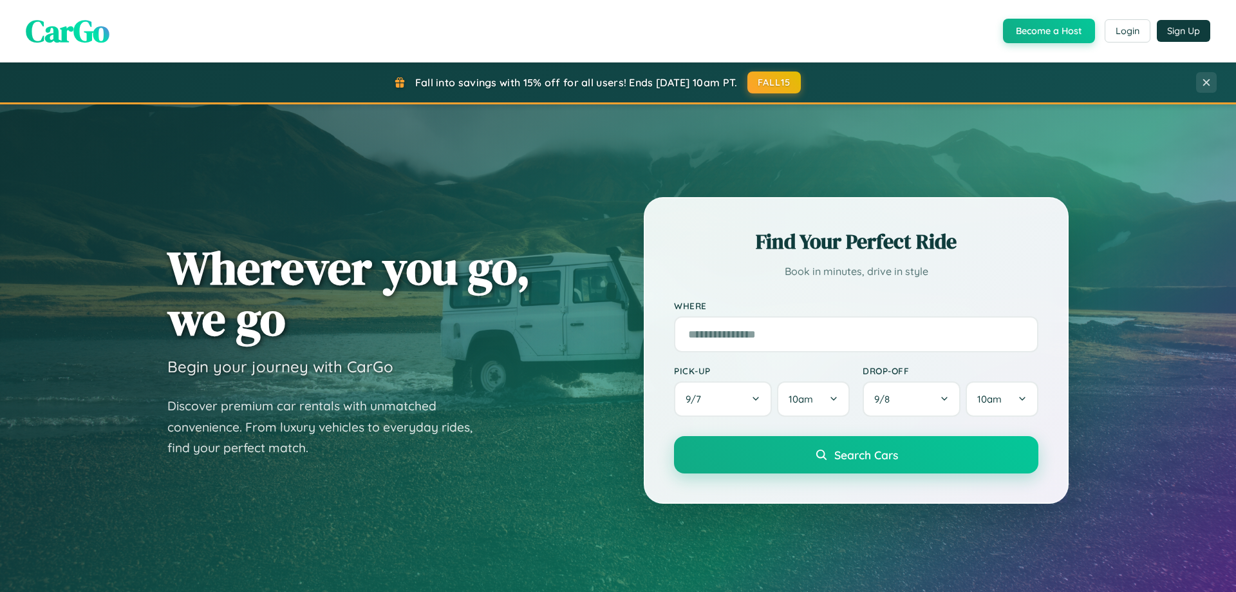 The width and height of the screenshot is (1236, 592). I want to click on p: Discover premium car rentals with unmatched convenience. From luxury vehicles to everyday rides, ..., so click(328, 427).